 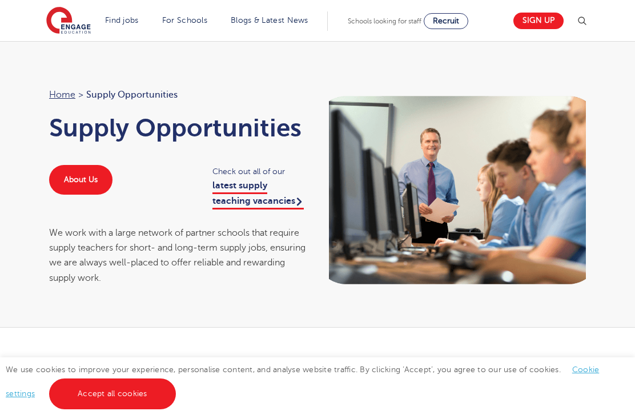 What do you see at coordinates (113, 394) in the screenshot?
I see `a: Accept all cookies` at bounding box center [113, 394].